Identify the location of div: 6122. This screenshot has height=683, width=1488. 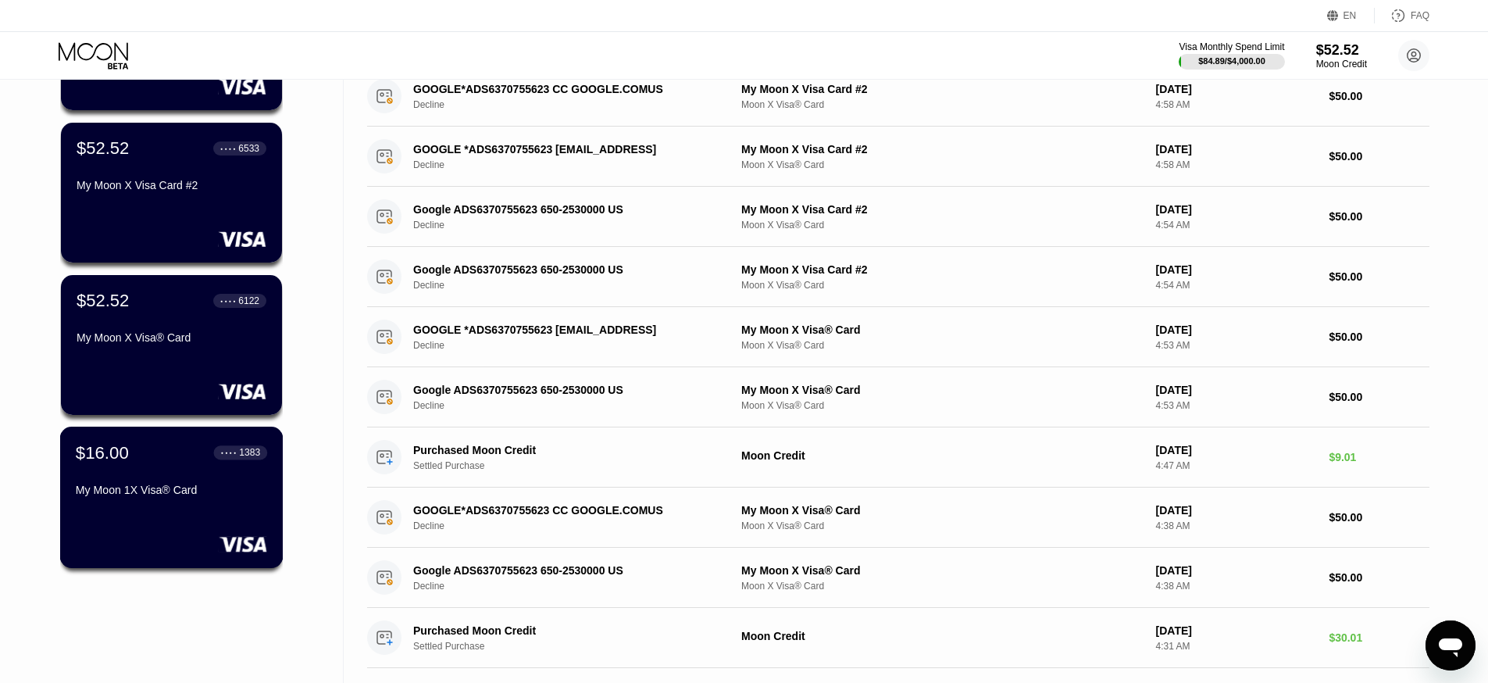
(248, 301).